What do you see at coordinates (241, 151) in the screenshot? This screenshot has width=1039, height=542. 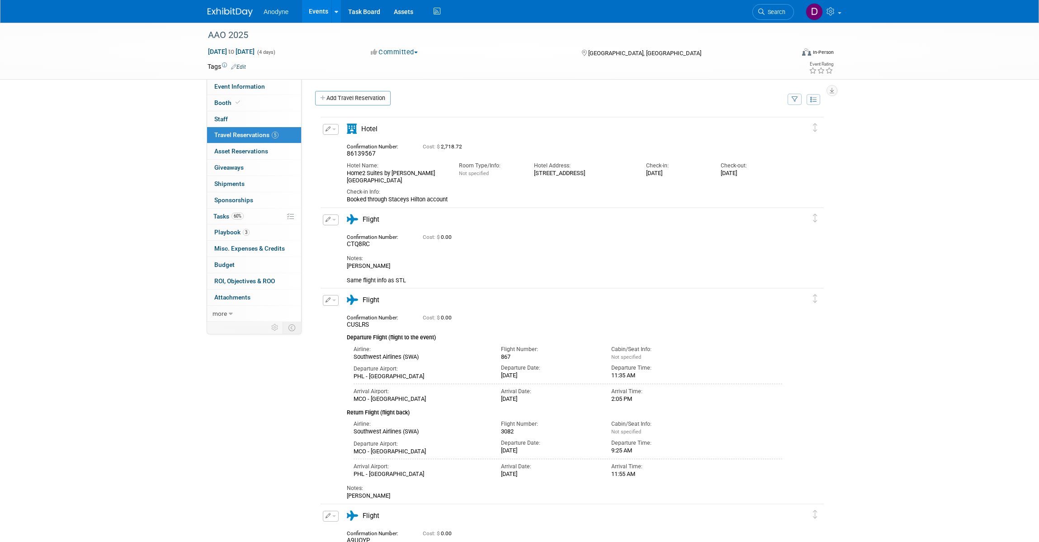 I see `span: Asset Reservations` at bounding box center [241, 151].